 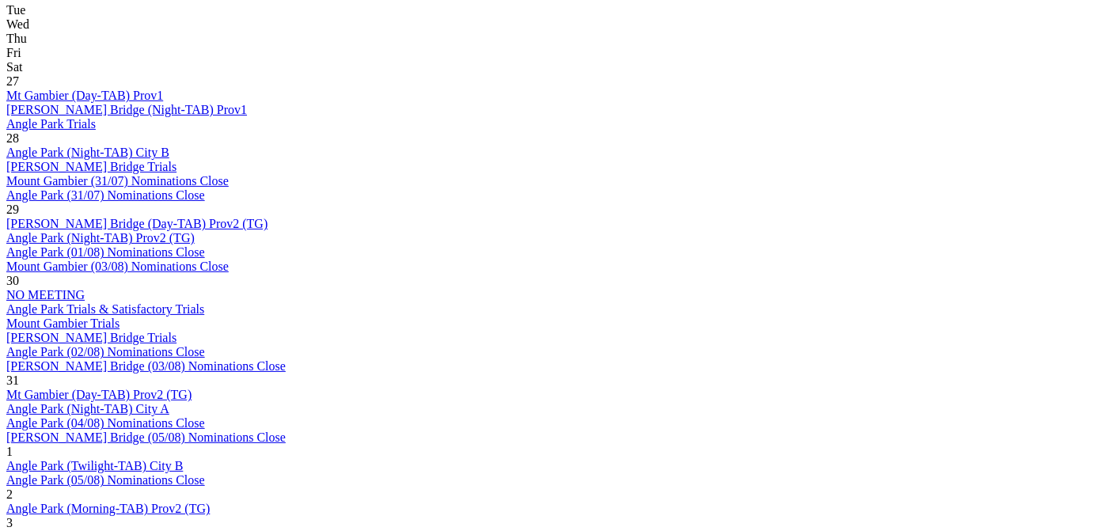 I want to click on span: 30, so click(x=13, y=280).